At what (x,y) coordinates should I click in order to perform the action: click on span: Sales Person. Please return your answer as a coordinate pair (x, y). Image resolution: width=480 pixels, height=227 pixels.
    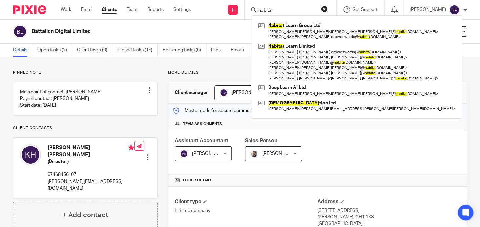
    Looking at the image, I should click on (261, 140).